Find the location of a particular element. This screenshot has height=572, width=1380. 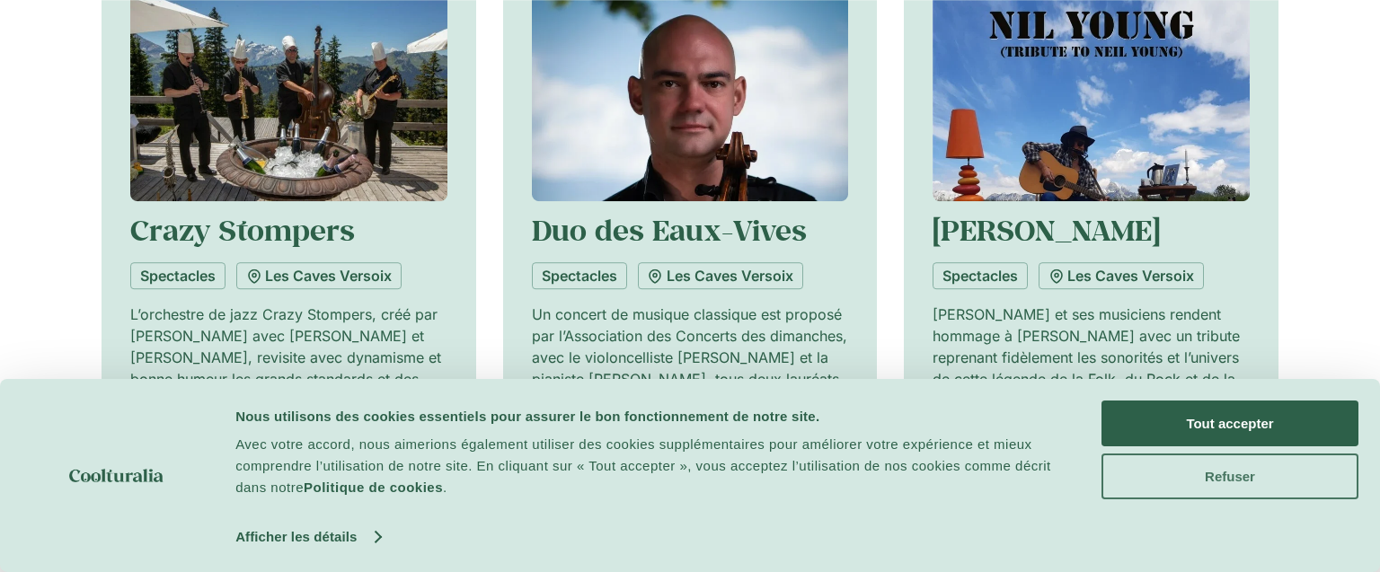

div: Nous utilisons des cookies essentiels pour assurer le bon fonctionnement de notre site. is located at coordinates (648, 416).